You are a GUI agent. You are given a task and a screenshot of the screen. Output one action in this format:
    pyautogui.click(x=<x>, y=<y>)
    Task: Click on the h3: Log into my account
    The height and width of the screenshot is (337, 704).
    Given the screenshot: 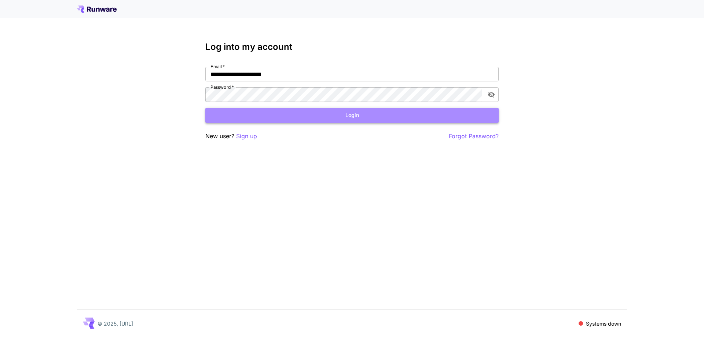 What is the action you would take?
    pyautogui.click(x=352, y=47)
    